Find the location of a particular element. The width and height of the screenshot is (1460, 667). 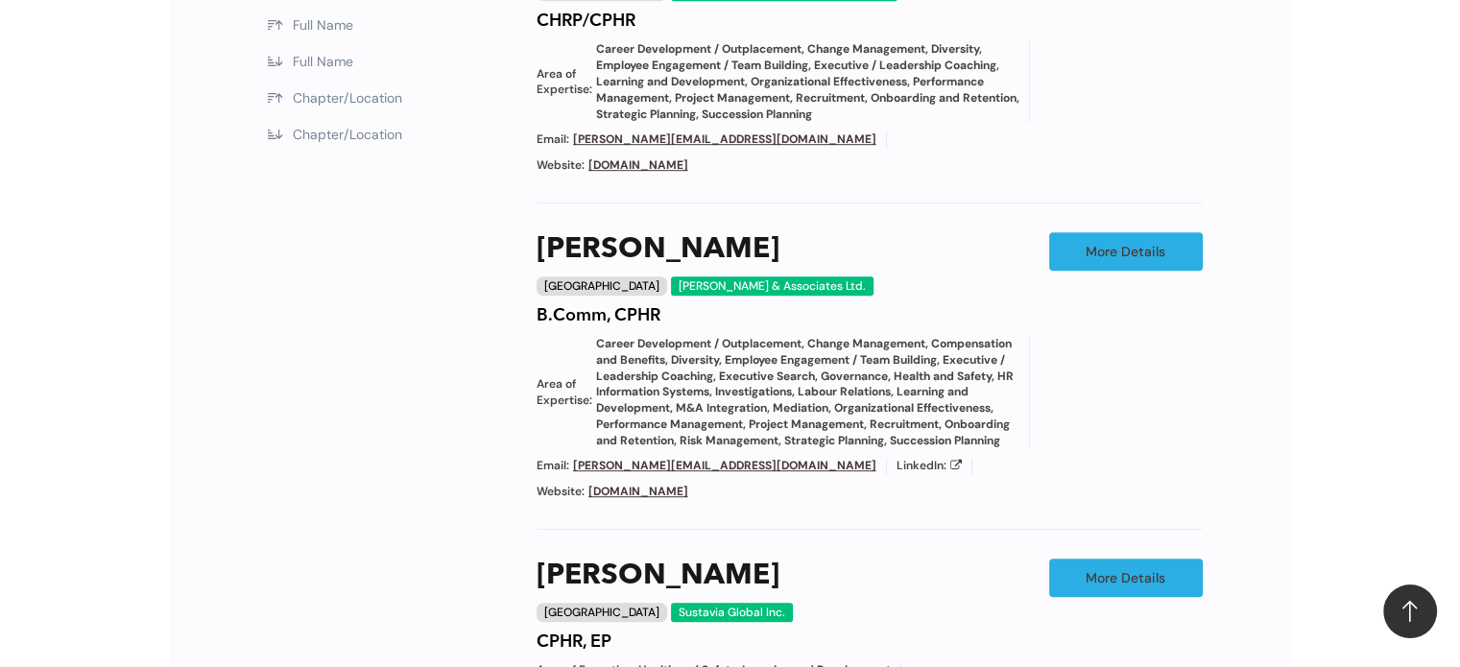

h4: CPHR, EP is located at coordinates (574, 642).